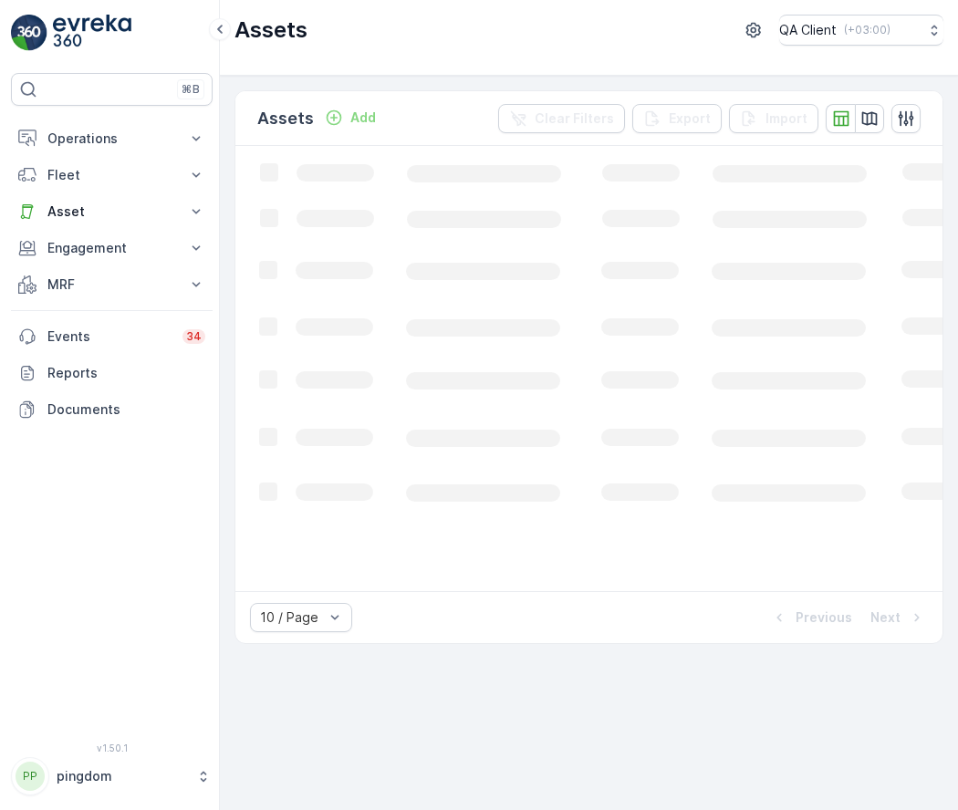  What do you see at coordinates (111, 285) in the screenshot?
I see `button: MRF` at bounding box center [111, 285].